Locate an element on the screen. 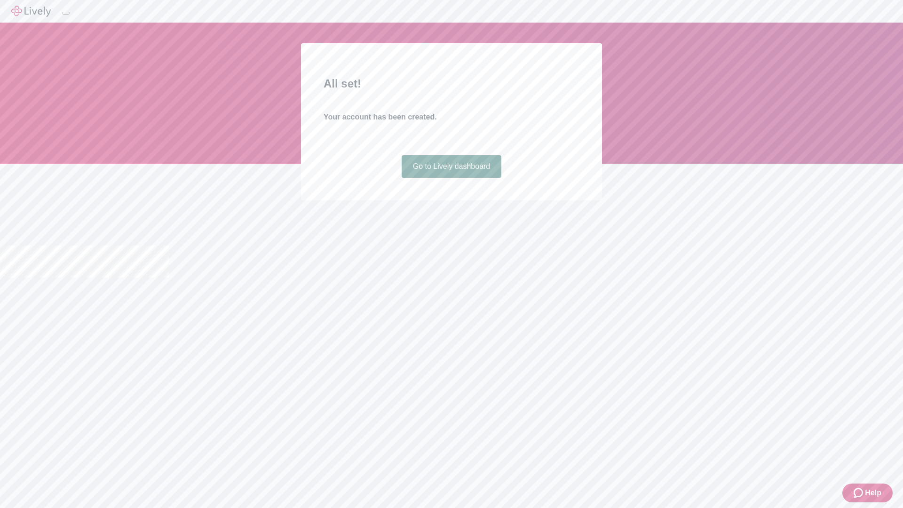  a: Go to Lively dashboard is located at coordinates (451, 166).